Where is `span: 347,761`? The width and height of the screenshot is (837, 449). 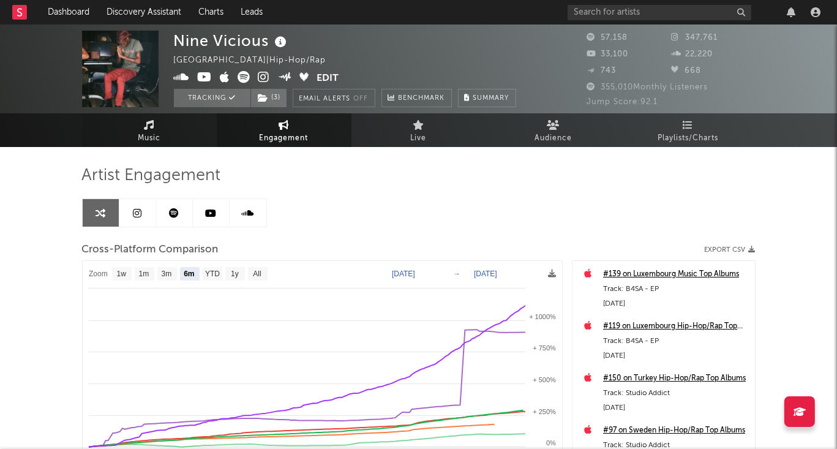
span: 347,761 is located at coordinates (695, 37).